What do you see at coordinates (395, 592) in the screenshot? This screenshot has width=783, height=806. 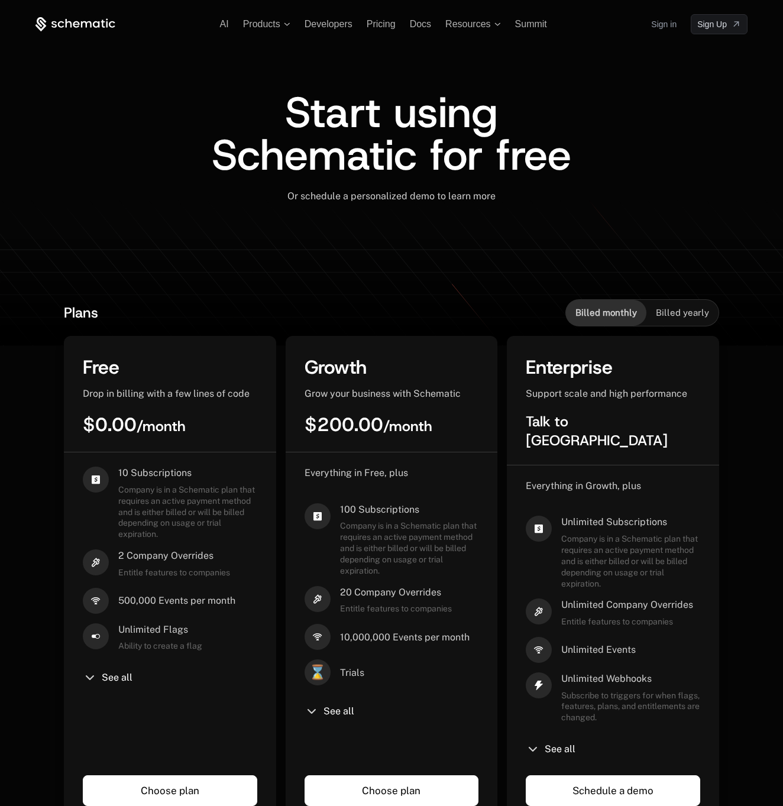 I see `span: 20 Company Overrides` at bounding box center [395, 592].